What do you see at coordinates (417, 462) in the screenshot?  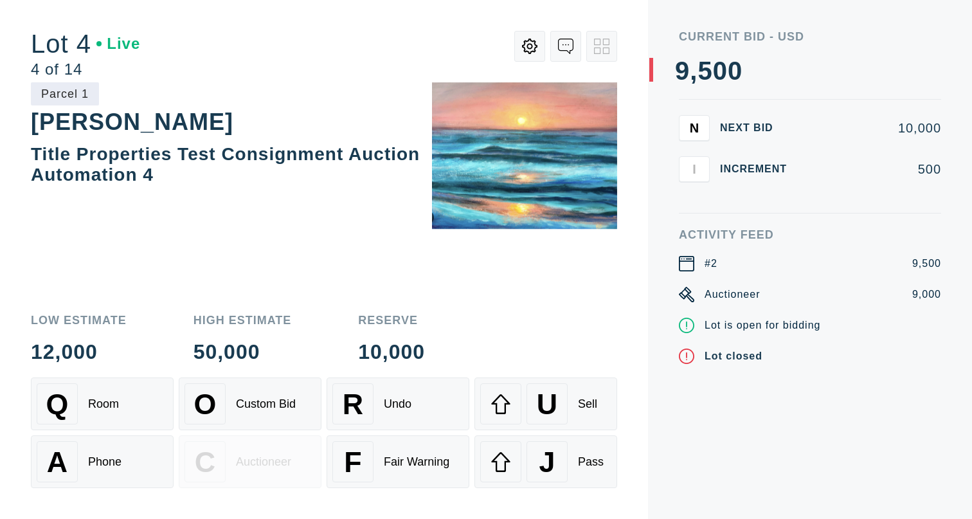 I see `div: Fair Warning` at bounding box center [417, 462].